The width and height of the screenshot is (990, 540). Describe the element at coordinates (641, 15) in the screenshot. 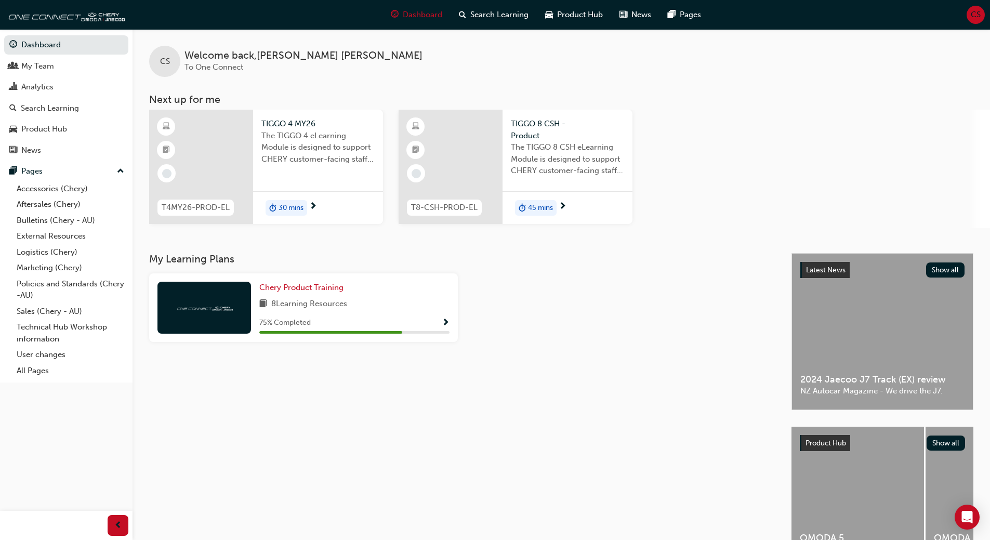

I see `span: News` at that location.